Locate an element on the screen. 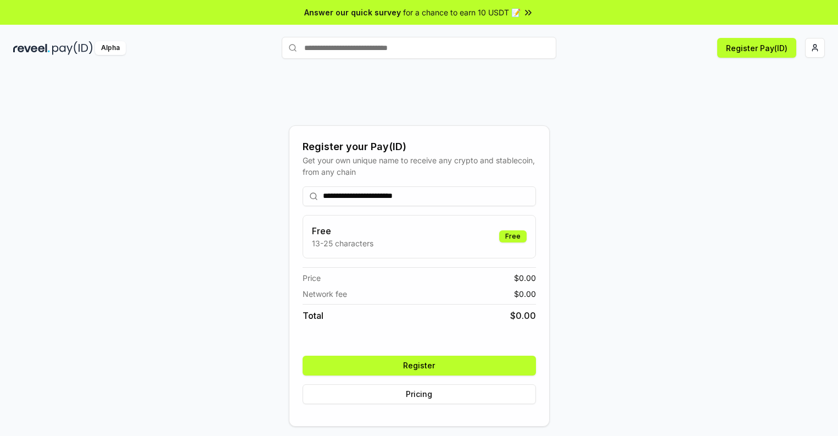 This screenshot has height=436, width=838. img: pay_id is located at coordinates (73, 48).